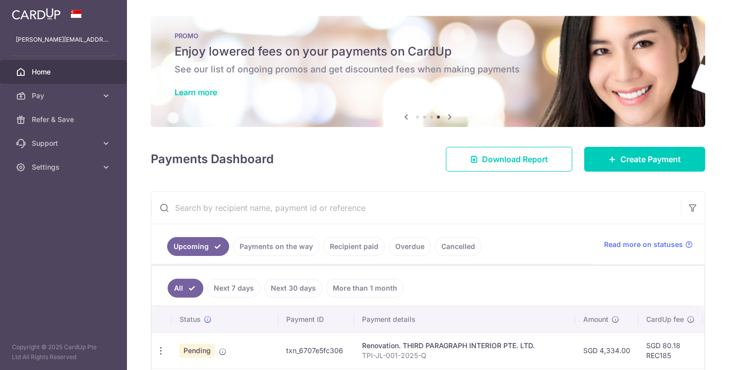 Image resolution: width=729 pixels, height=370 pixels. I want to click on span: CardUp fee, so click(665, 319).